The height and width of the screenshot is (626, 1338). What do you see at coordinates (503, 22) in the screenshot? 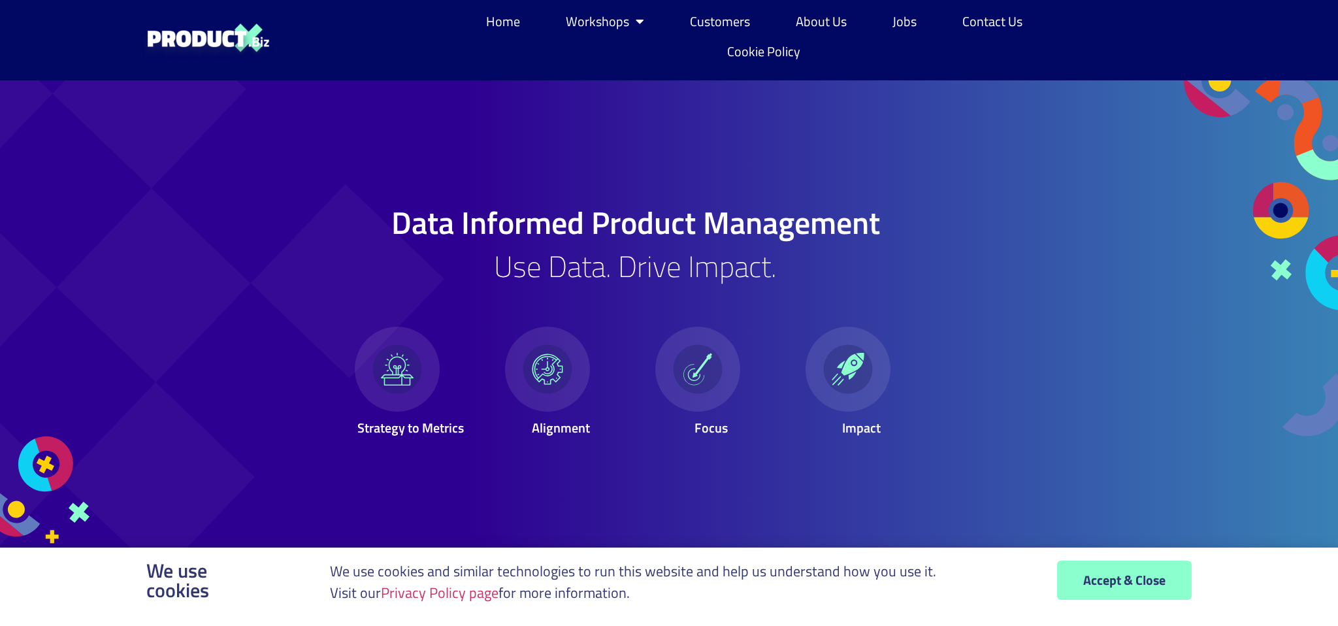
I see `a: Home` at bounding box center [503, 22].